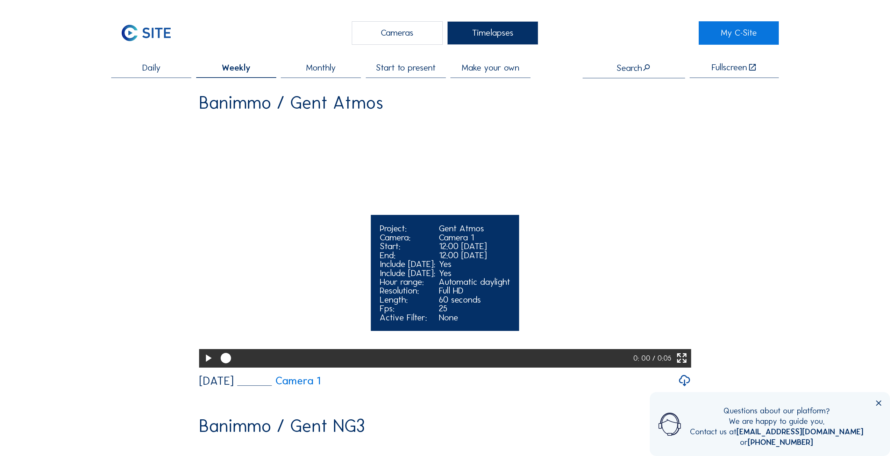 Image resolution: width=890 pixels, height=456 pixels. Describe the element at coordinates (662, 359) in the screenshot. I see `div: / 0:05` at that location.